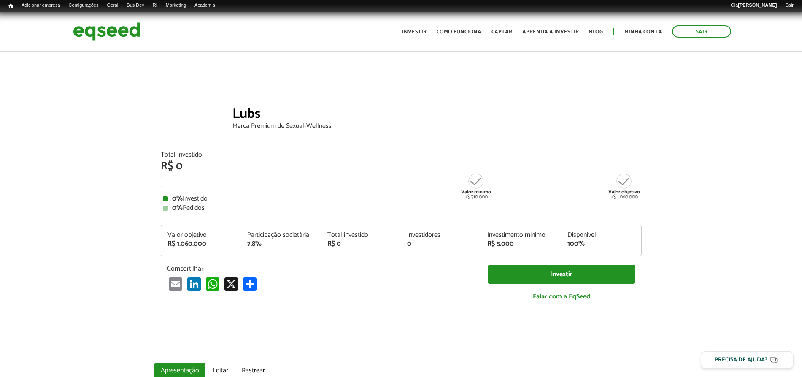  Describe the element at coordinates (624, 191) in the screenshot. I see `strong: Valor objetivo` at that location.